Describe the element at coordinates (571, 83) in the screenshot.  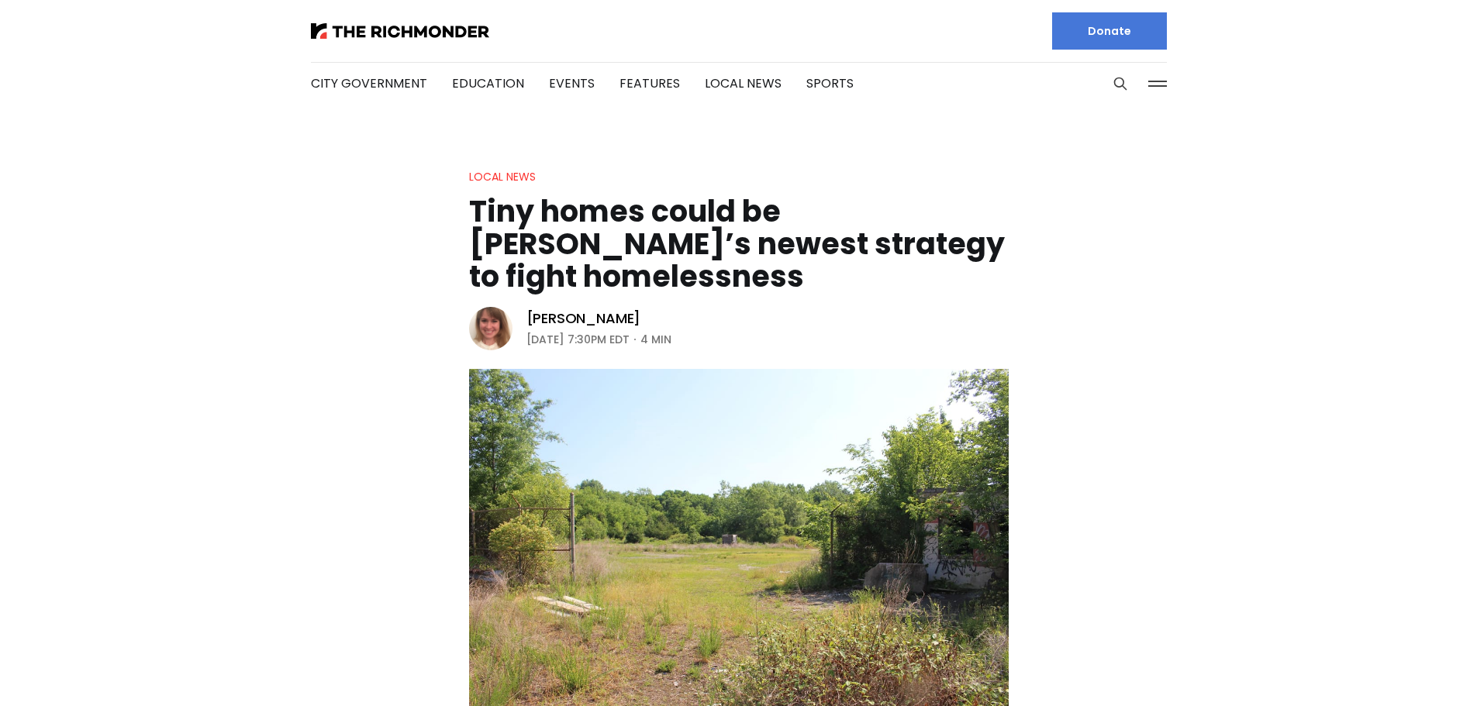
I see `a: Events` at that location.